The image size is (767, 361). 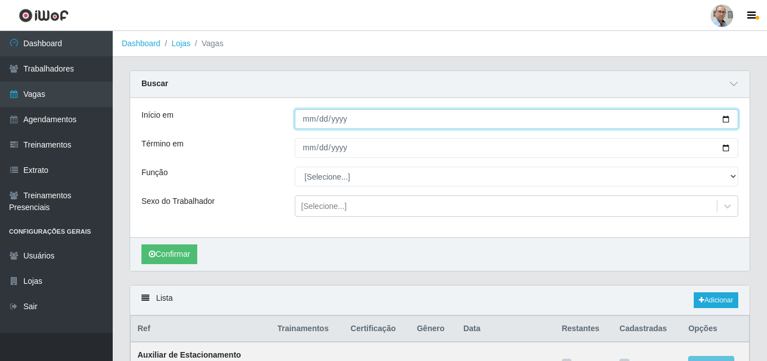 What do you see at coordinates (154, 83) in the screenshot?
I see `strong: Buscar` at bounding box center [154, 83].